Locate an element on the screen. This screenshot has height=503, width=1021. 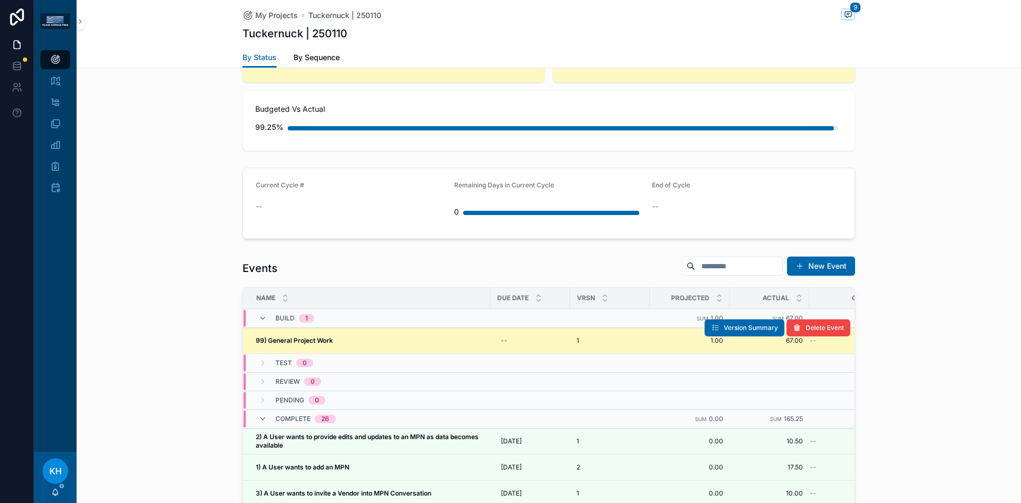
a: My Projects is located at coordinates (270, 15).